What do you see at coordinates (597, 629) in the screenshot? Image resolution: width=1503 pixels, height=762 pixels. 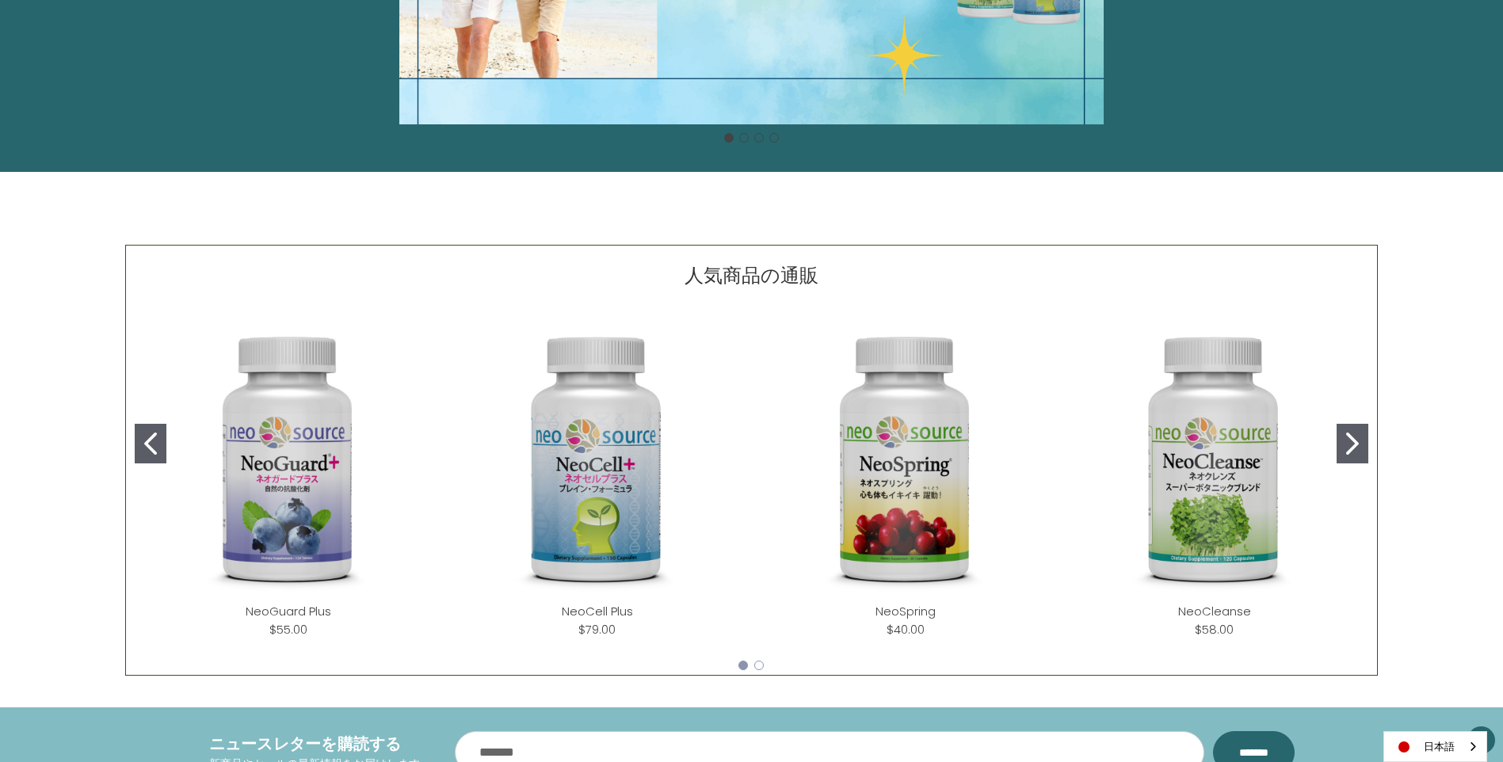 I see `div: $79.00` at bounding box center [597, 629].